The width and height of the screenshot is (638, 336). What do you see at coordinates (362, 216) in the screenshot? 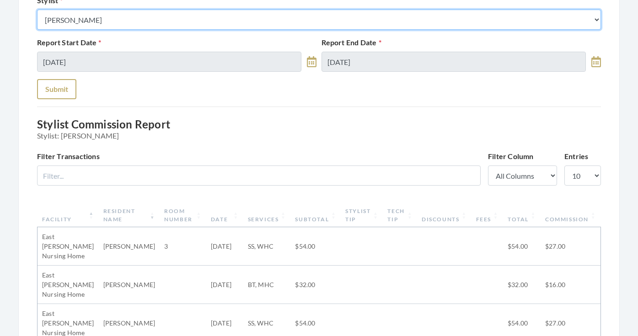
I see `th: Stylist Tip: activate to sort column ascending` at bounding box center [362, 216].